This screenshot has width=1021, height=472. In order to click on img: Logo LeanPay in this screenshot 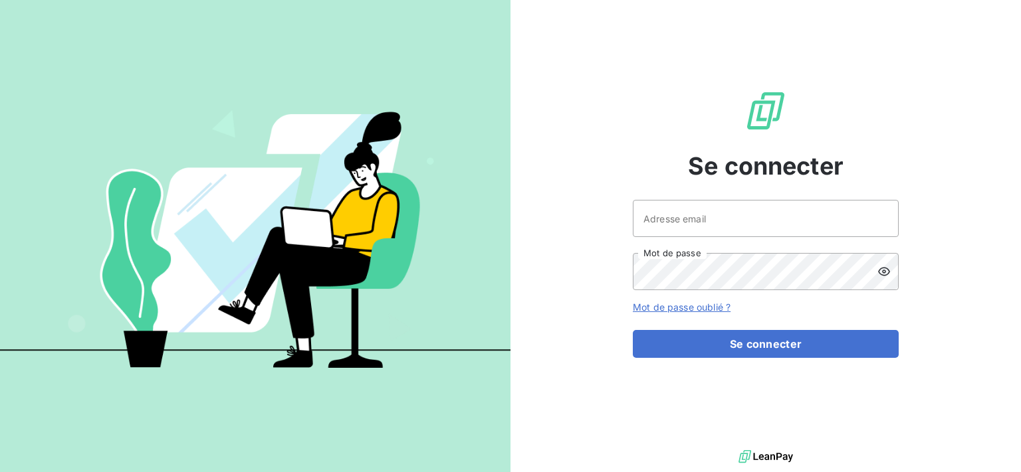, I will do `click(765, 111)`.